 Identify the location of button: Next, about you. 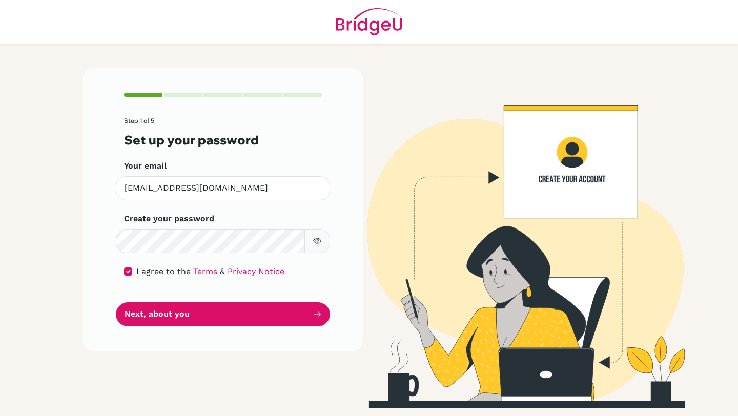
(223, 314).